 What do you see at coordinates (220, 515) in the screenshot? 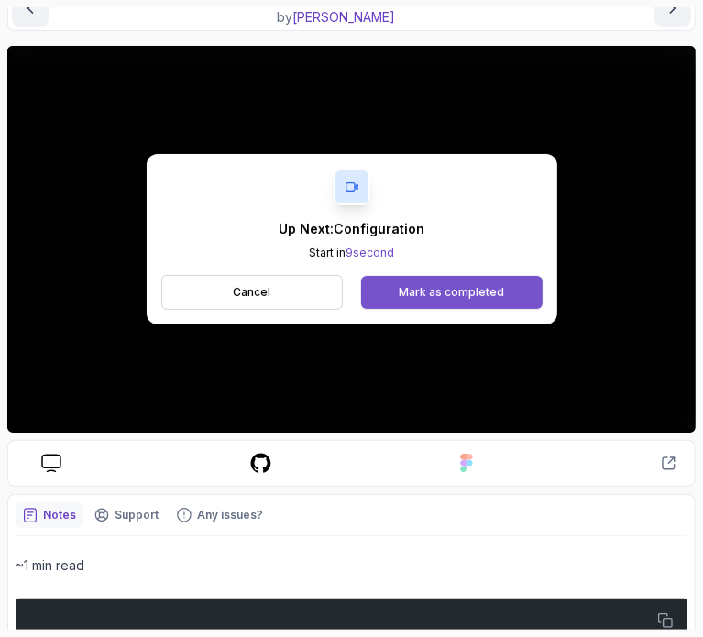
I see `button: Feedback button` at bounding box center [220, 515].